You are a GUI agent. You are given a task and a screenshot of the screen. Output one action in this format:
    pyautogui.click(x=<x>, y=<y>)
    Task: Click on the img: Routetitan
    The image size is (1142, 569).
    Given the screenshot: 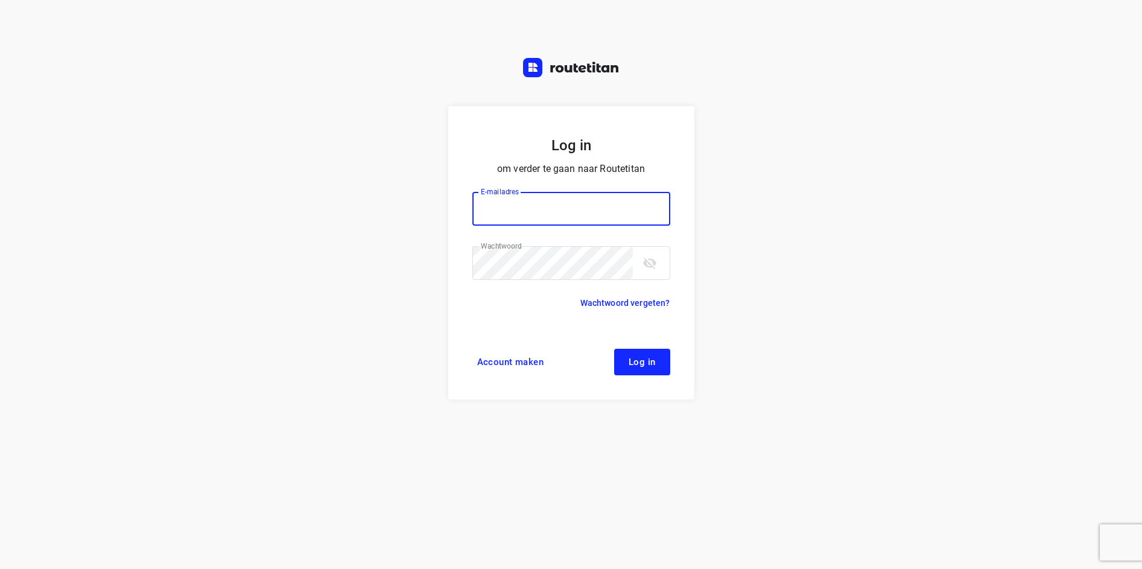 What is the action you would take?
    pyautogui.click(x=571, y=68)
    